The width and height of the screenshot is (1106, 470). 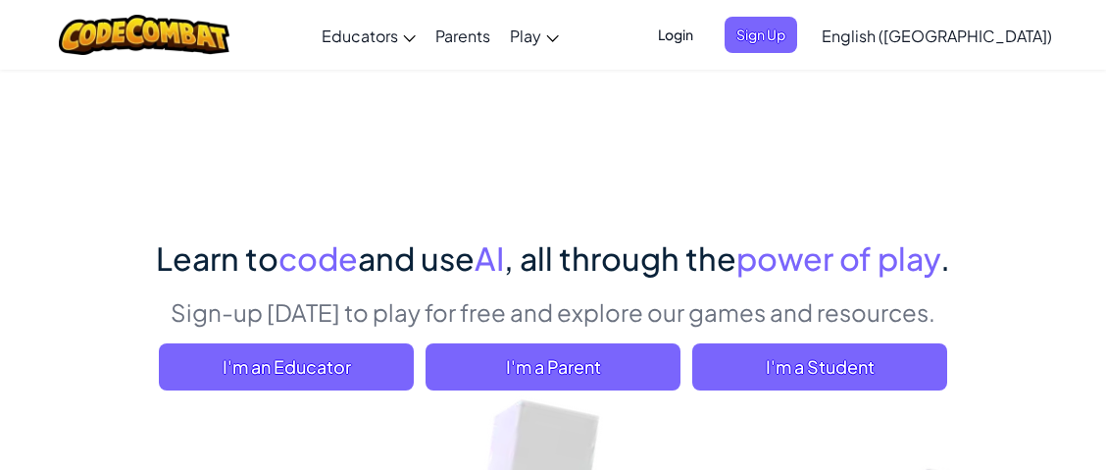 I want to click on a: Educators, so click(x=369, y=35).